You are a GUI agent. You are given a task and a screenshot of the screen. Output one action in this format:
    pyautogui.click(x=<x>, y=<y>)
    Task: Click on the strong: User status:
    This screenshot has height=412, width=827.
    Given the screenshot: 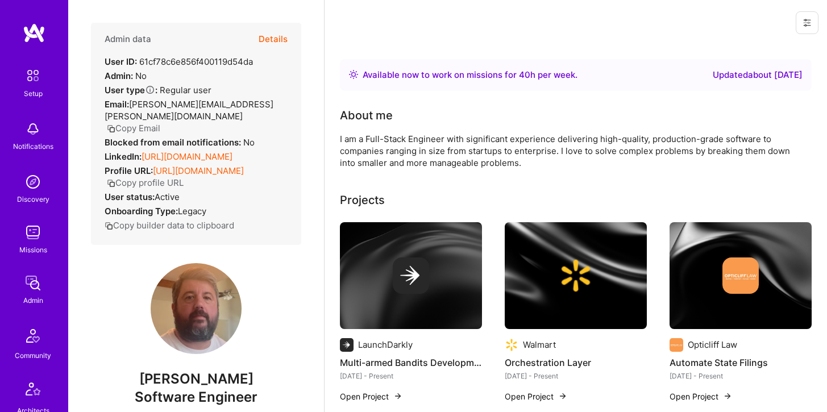 What is the action you would take?
    pyautogui.click(x=130, y=197)
    